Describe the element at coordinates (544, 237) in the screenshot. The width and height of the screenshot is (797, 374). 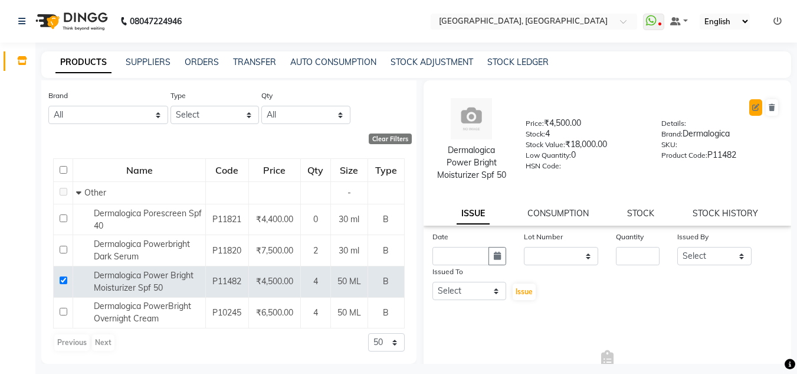
I see `label: Lot Number` at that location.